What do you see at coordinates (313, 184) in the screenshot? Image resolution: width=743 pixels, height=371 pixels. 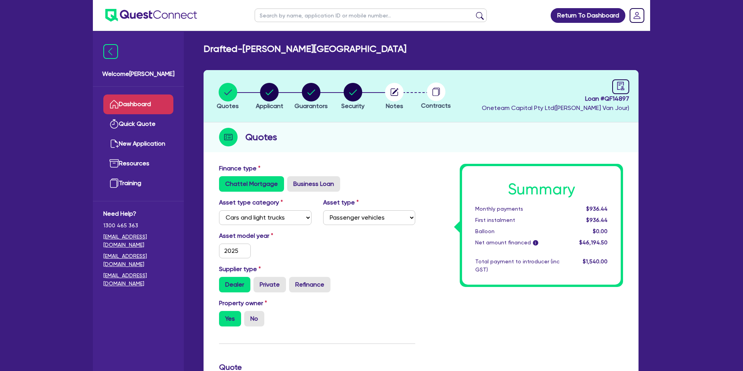 I see `label: Business Loan` at bounding box center [313, 184].